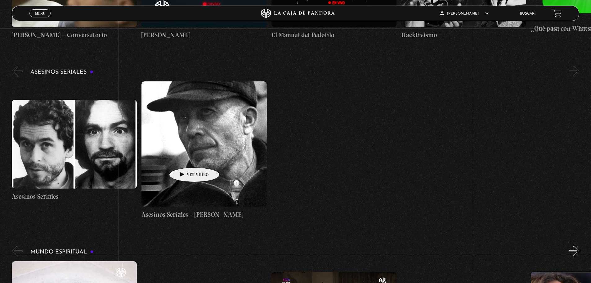 This screenshot has width=591, height=283. I want to click on span: Cerrar, so click(40, 19).